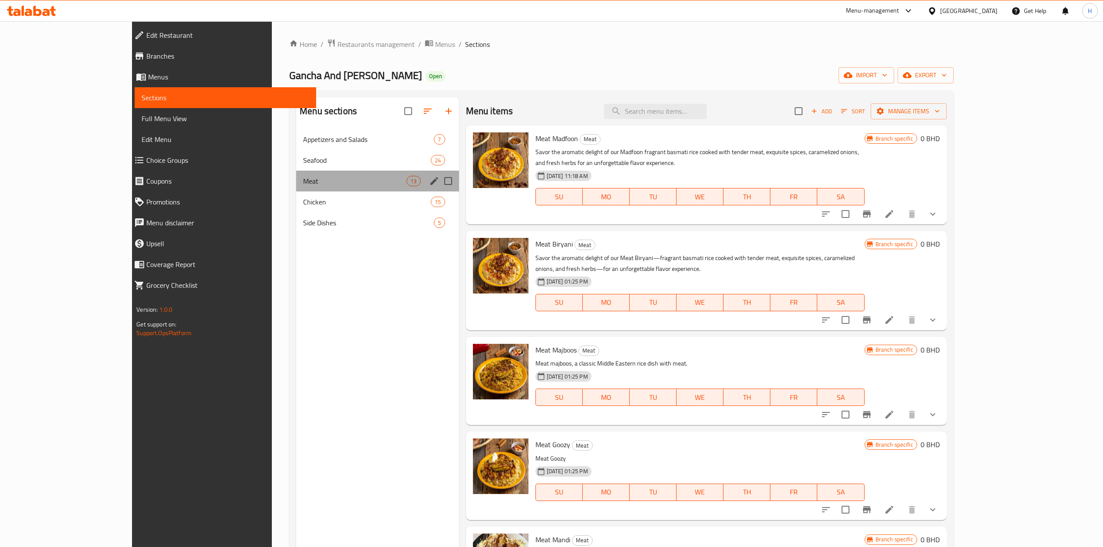 The width and height of the screenshot is (1103, 547). I want to click on span: Coupons, so click(228, 181).